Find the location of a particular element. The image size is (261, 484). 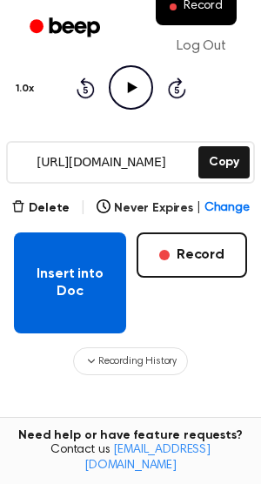

span: Contact us is located at coordinates (131, 458).